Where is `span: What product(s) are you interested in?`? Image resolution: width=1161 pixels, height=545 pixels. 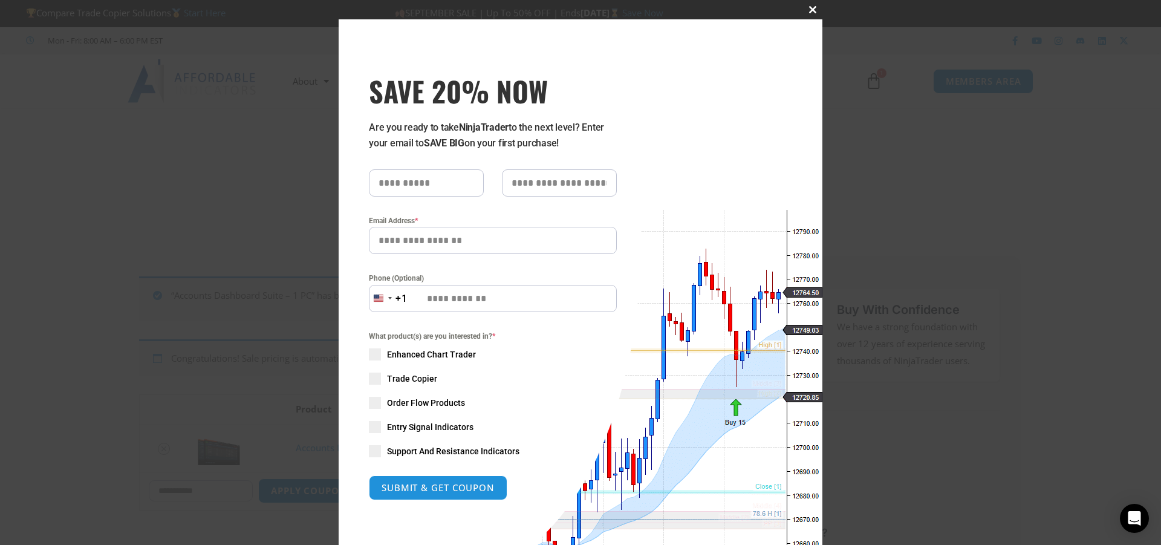 span: What product(s) are you interested in? is located at coordinates (493, 336).